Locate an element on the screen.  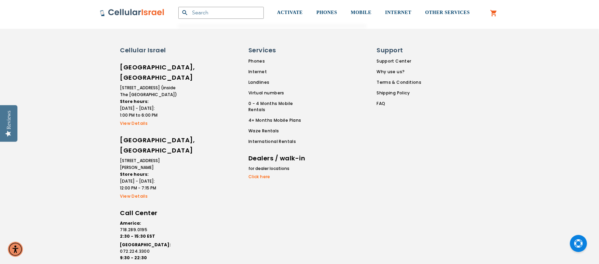
span: OTHER SERVICES is located at coordinates (448, 12).